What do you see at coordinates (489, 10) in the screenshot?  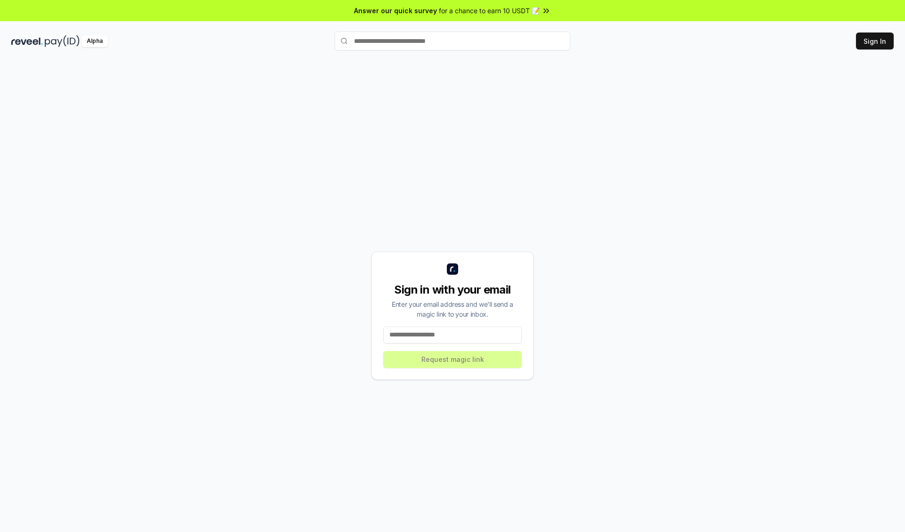 I see `span: for a chance to earn 10 USDT 📝` at bounding box center [489, 10].